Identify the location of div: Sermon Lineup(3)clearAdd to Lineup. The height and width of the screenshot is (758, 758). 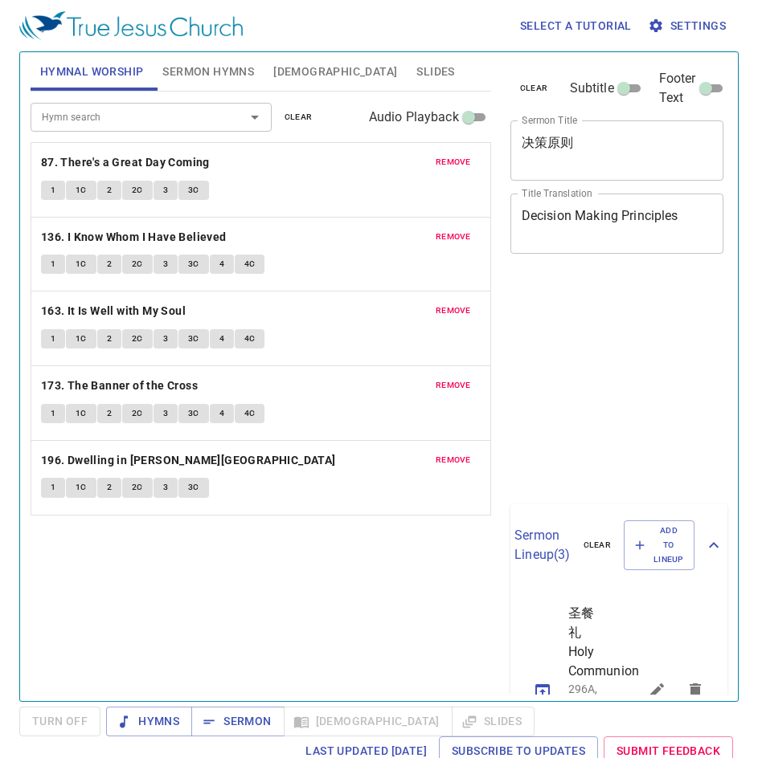
(619, 545).